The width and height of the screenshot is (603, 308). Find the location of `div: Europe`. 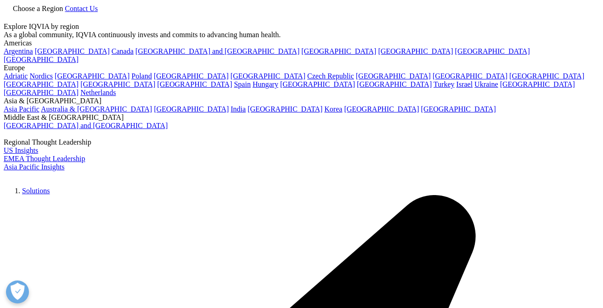

div: Europe is located at coordinates (301, 68).